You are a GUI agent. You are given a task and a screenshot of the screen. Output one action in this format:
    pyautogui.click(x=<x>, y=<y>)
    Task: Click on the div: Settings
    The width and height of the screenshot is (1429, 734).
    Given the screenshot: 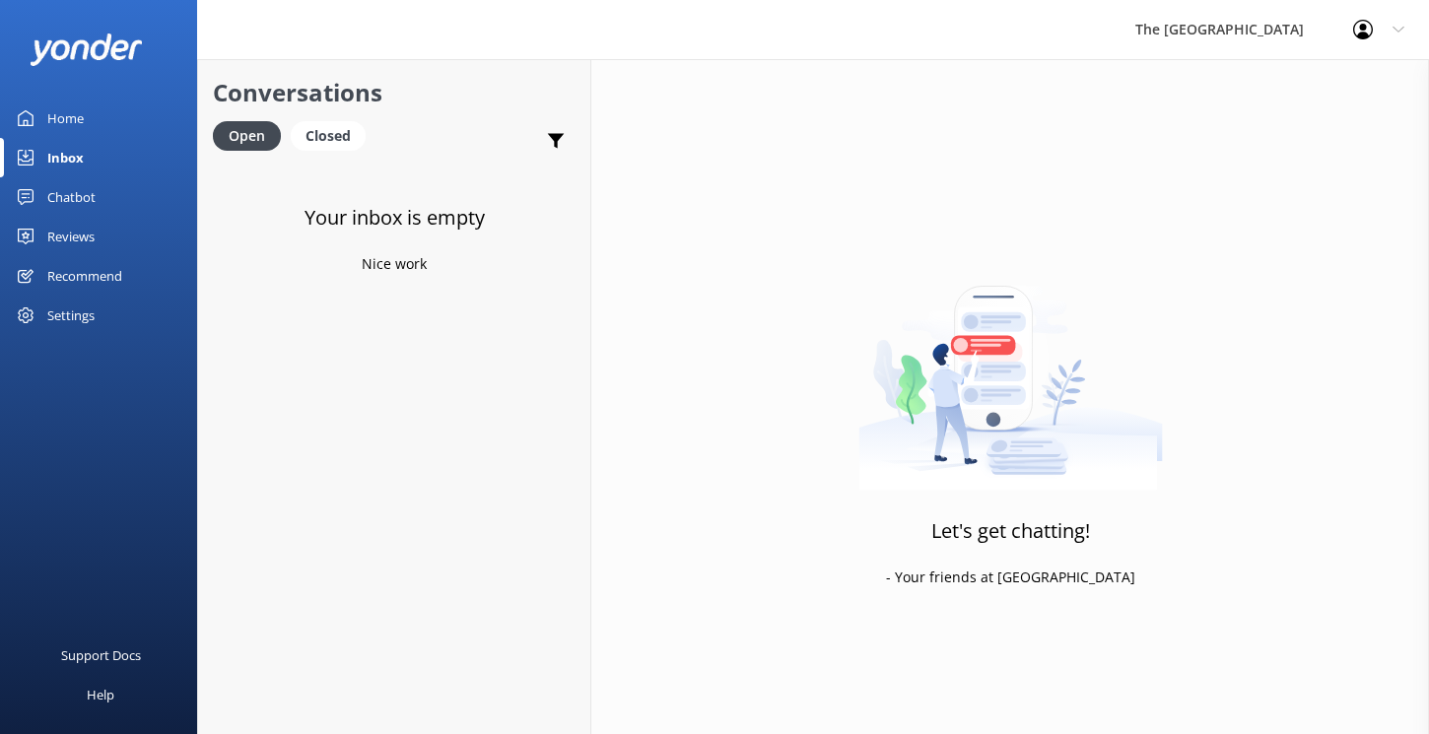 What is the action you would take?
    pyautogui.click(x=71, y=315)
    